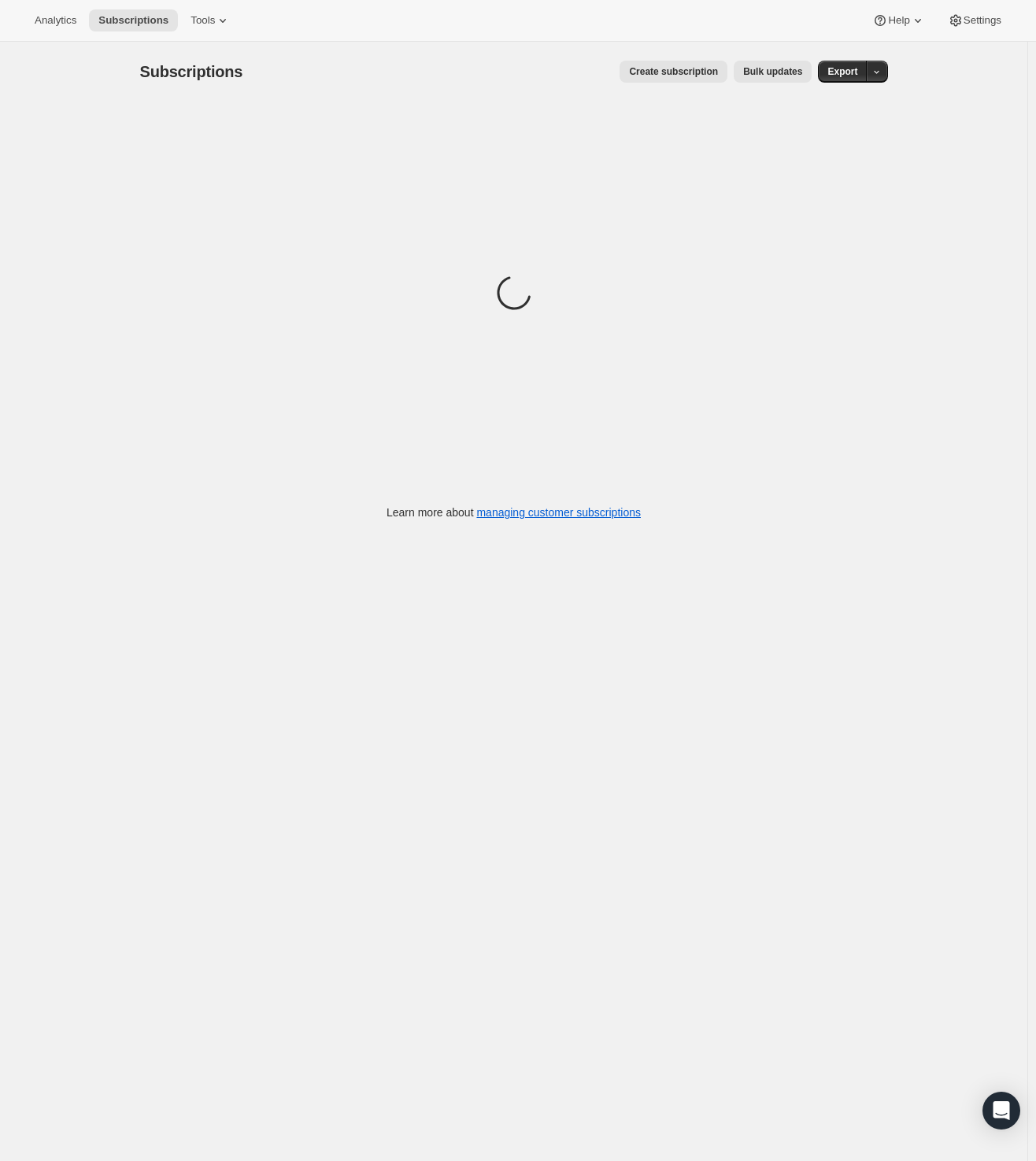 The width and height of the screenshot is (1036, 1161). What do you see at coordinates (558, 513) in the screenshot?
I see `a: managing customer subscriptions` at bounding box center [558, 513].